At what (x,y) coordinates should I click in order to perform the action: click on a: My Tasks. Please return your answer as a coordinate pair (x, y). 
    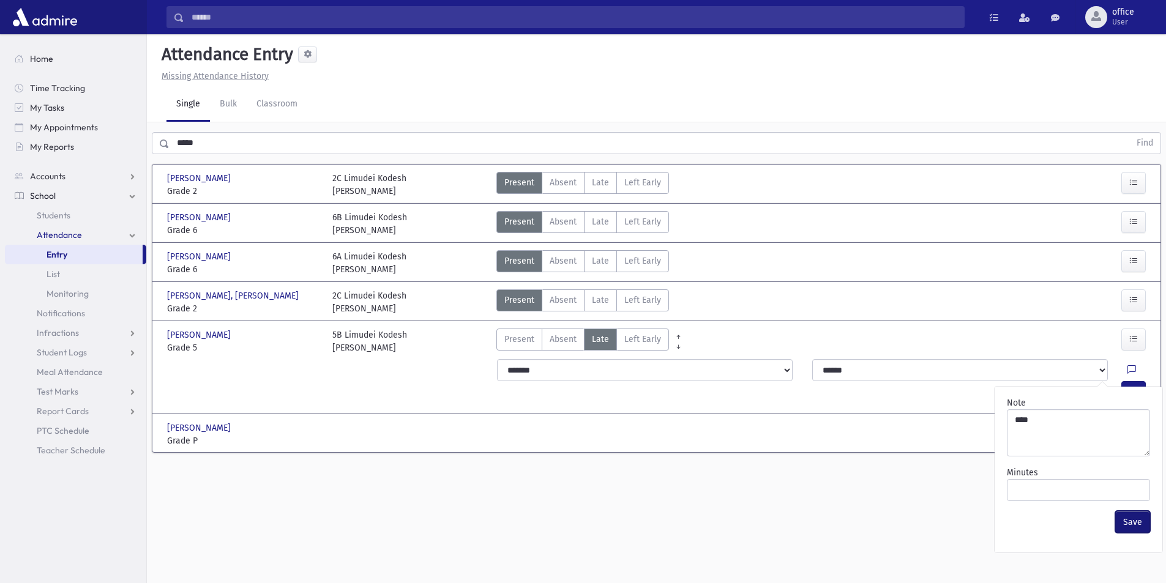
    Looking at the image, I should click on (75, 108).